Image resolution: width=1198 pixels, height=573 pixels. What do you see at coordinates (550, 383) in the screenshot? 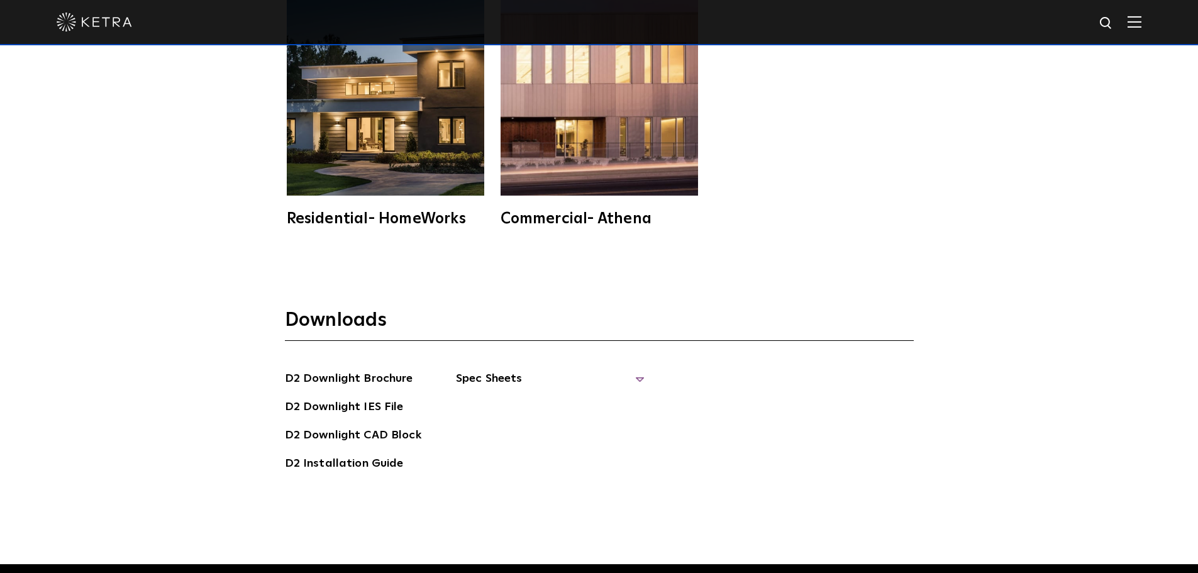
I see `span: Spec Sheets` at bounding box center [550, 383].